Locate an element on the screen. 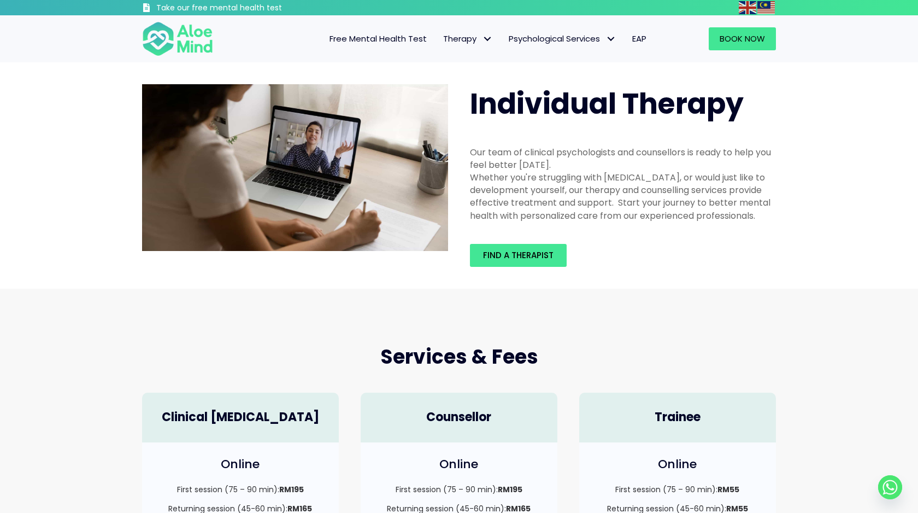 The image size is (918, 513). span: Psychological Services is located at coordinates (562, 38).